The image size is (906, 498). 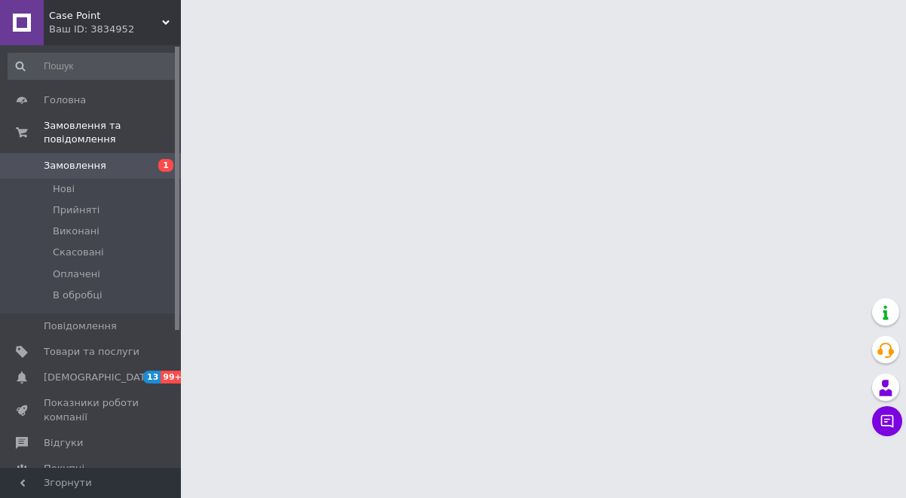 What do you see at coordinates (93, 66) in the screenshot?
I see `input: Пошук` at bounding box center [93, 66].